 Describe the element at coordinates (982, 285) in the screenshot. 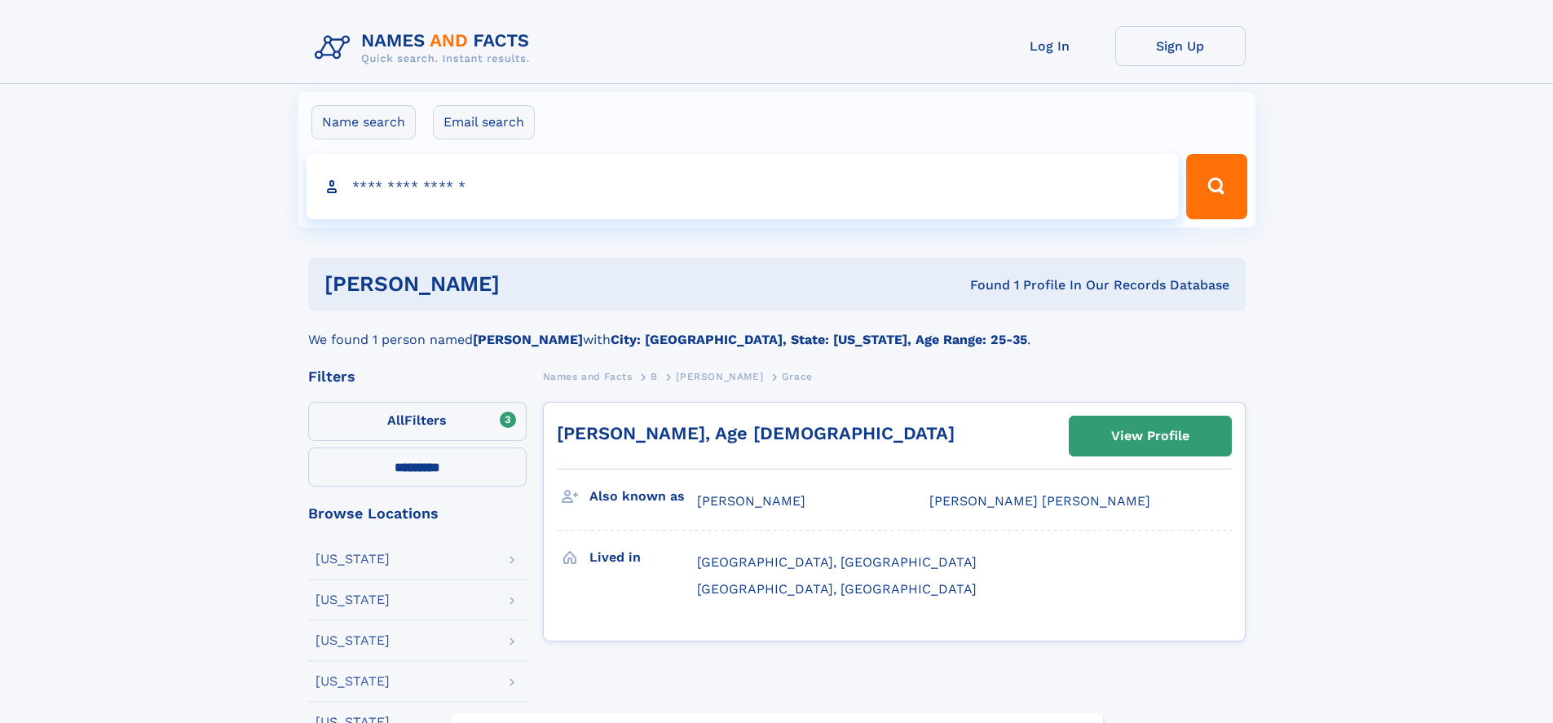

I see `div: Found 1 Profile In Our Records Database` at that location.